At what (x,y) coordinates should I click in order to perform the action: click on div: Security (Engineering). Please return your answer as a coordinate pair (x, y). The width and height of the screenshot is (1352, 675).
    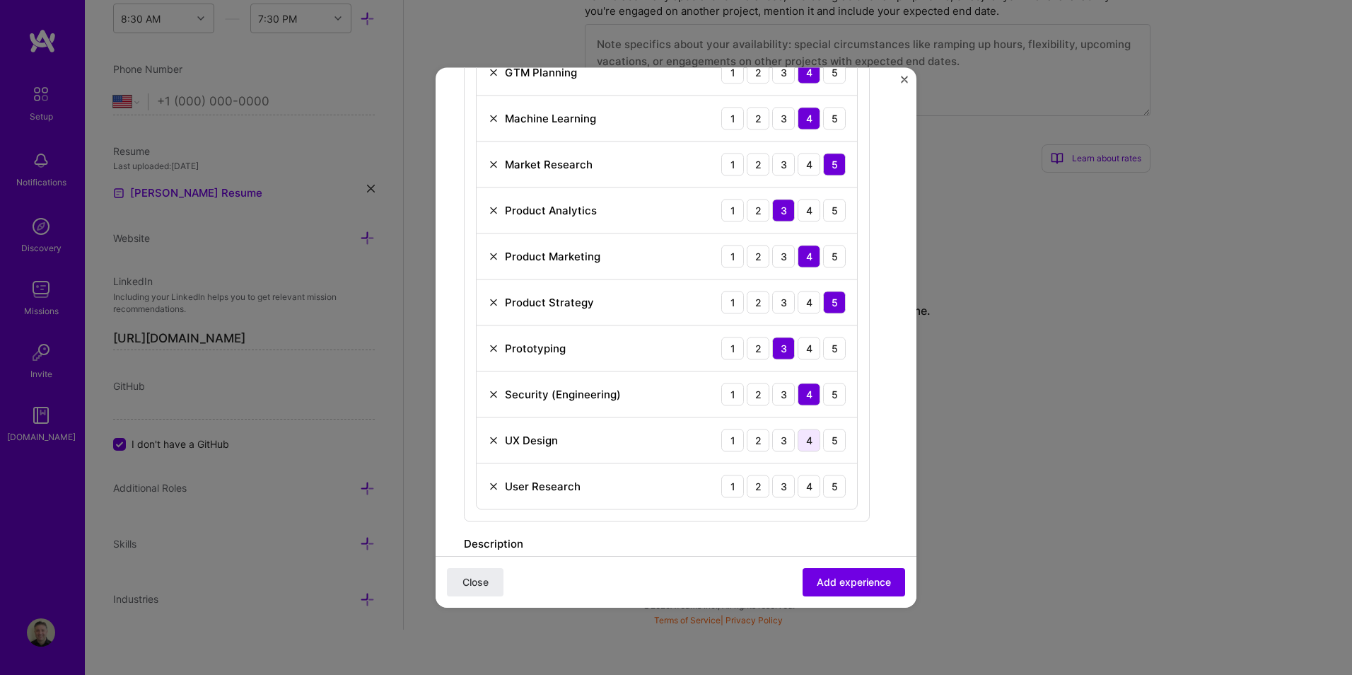
    Looking at the image, I should click on (563, 394).